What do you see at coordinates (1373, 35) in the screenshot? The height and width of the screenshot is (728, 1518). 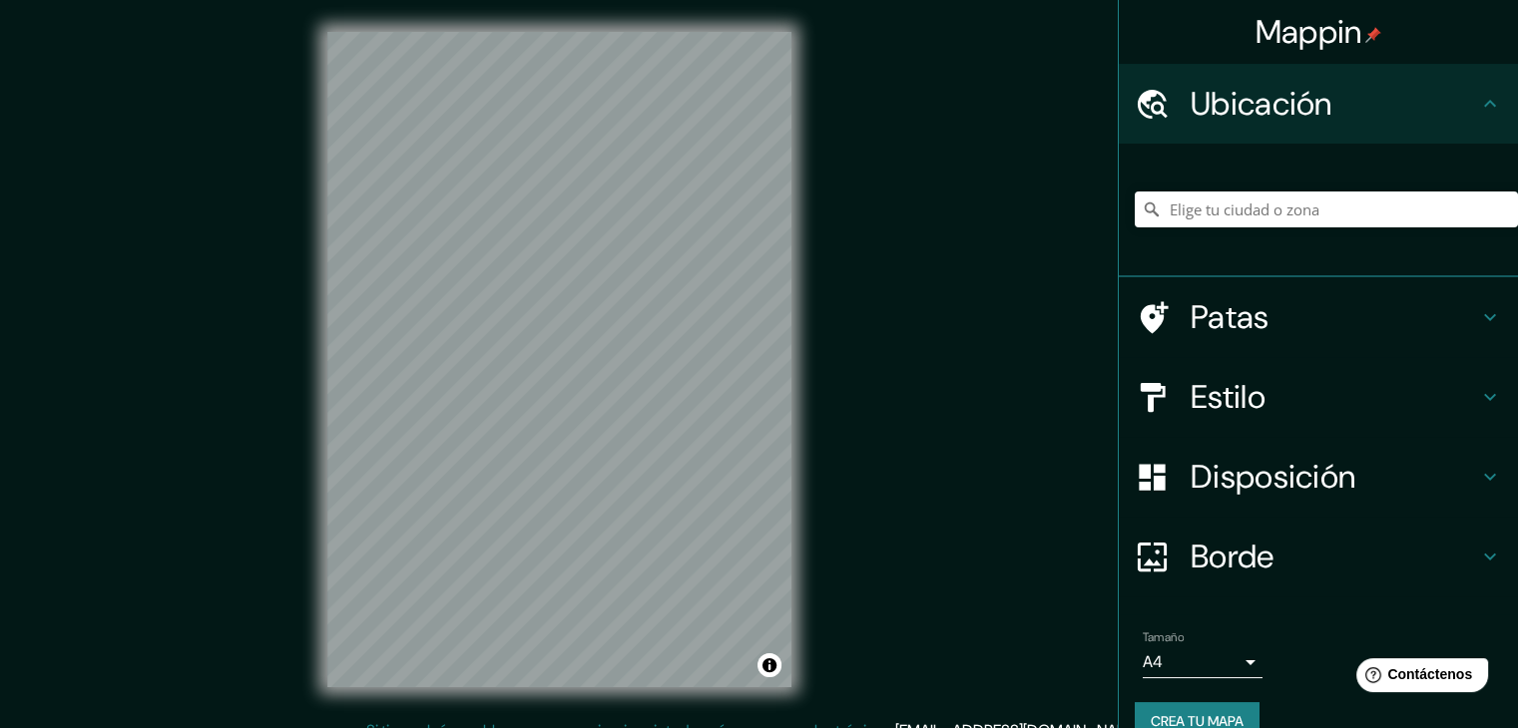 I see `img: pin-icon.png` at bounding box center [1373, 35].